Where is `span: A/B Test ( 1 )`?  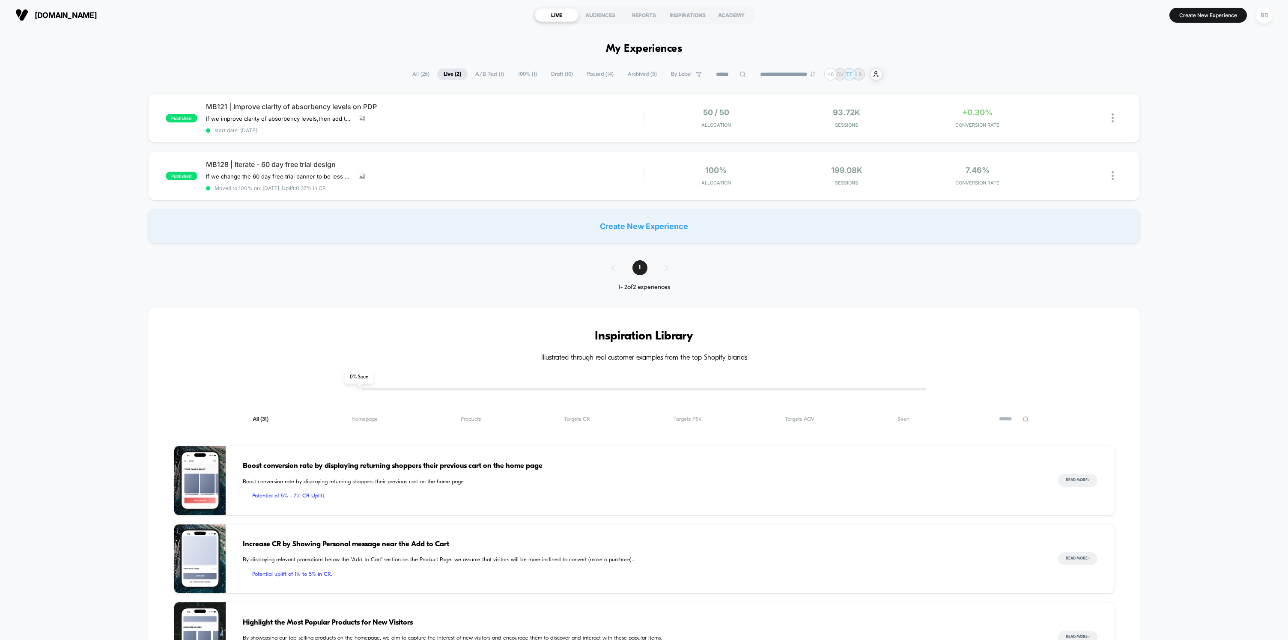 span: A/B Test ( 1 ) is located at coordinates (489, 74).